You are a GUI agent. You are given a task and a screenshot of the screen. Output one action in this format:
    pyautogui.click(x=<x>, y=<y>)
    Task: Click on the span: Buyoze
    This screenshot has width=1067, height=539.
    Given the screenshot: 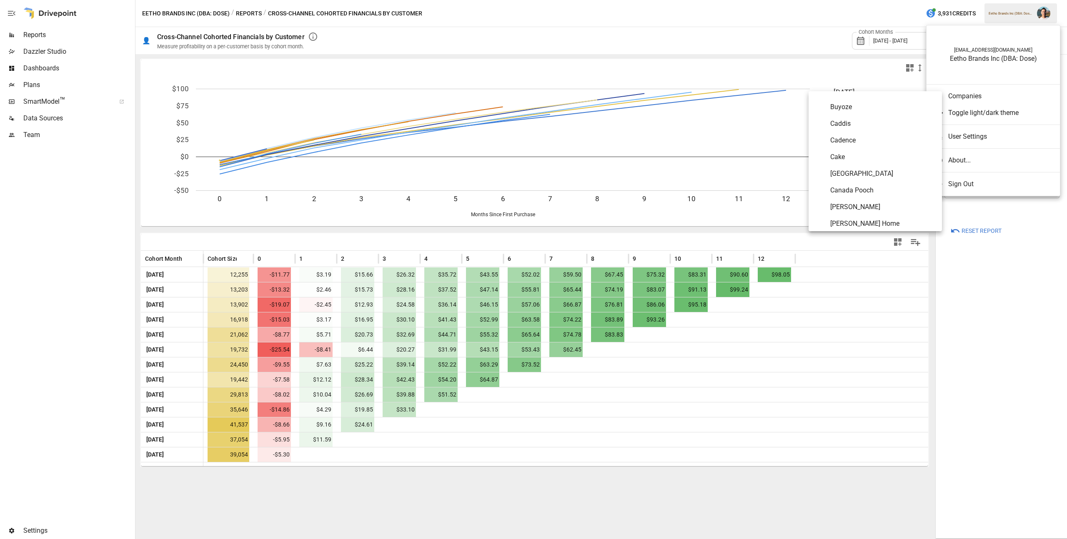 What is the action you would take?
    pyautogui.click(x=883, y=107)
    